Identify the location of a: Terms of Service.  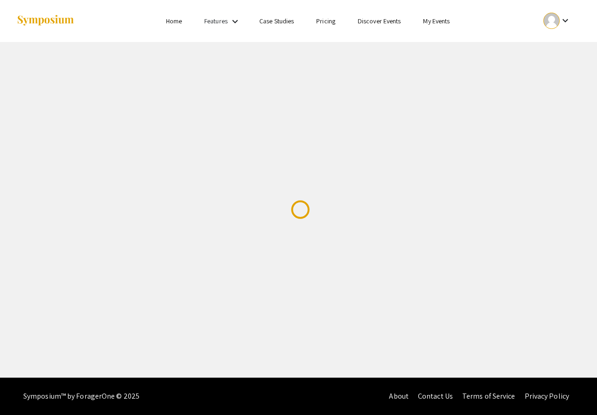
(489, 395).